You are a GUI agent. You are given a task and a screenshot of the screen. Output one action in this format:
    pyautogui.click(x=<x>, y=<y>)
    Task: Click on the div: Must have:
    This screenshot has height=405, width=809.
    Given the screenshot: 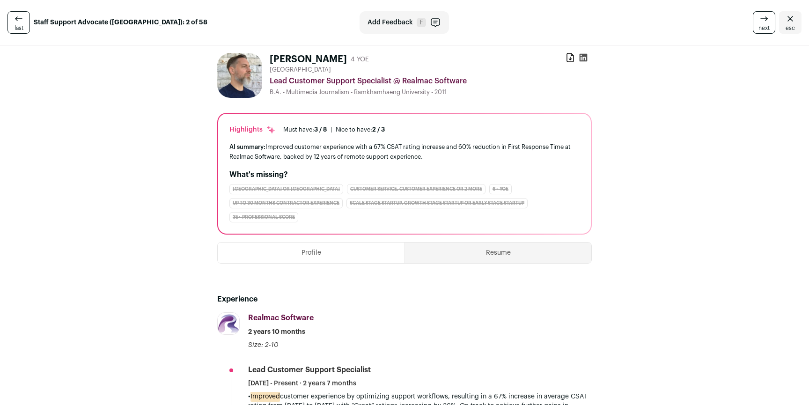 What is the action you would take?
    pyautogui.click(x=305, y=130)
    